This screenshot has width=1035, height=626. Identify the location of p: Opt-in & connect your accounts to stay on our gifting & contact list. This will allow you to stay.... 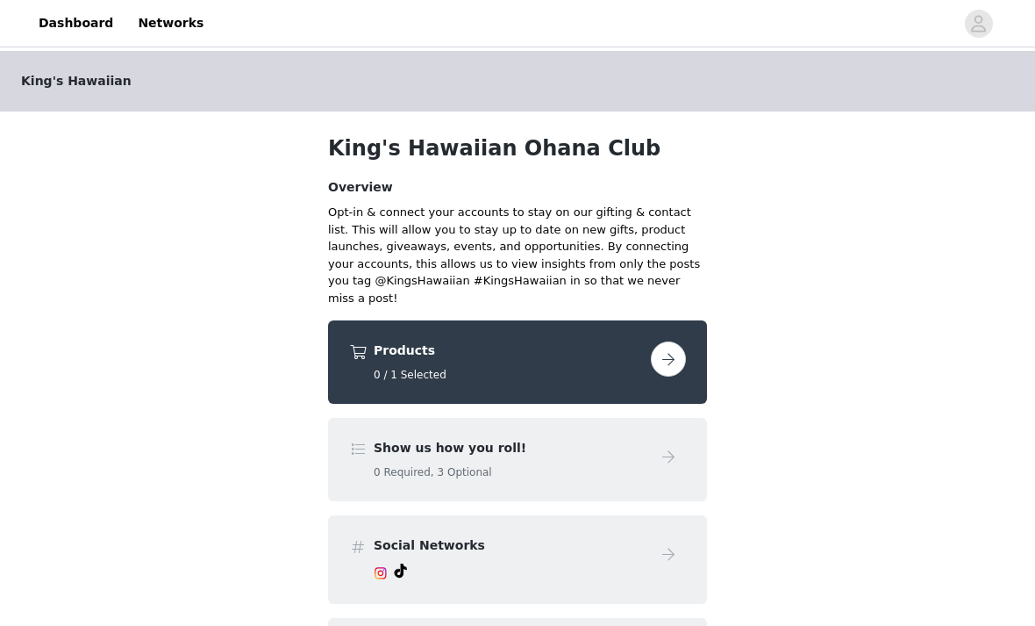
(518, 254).